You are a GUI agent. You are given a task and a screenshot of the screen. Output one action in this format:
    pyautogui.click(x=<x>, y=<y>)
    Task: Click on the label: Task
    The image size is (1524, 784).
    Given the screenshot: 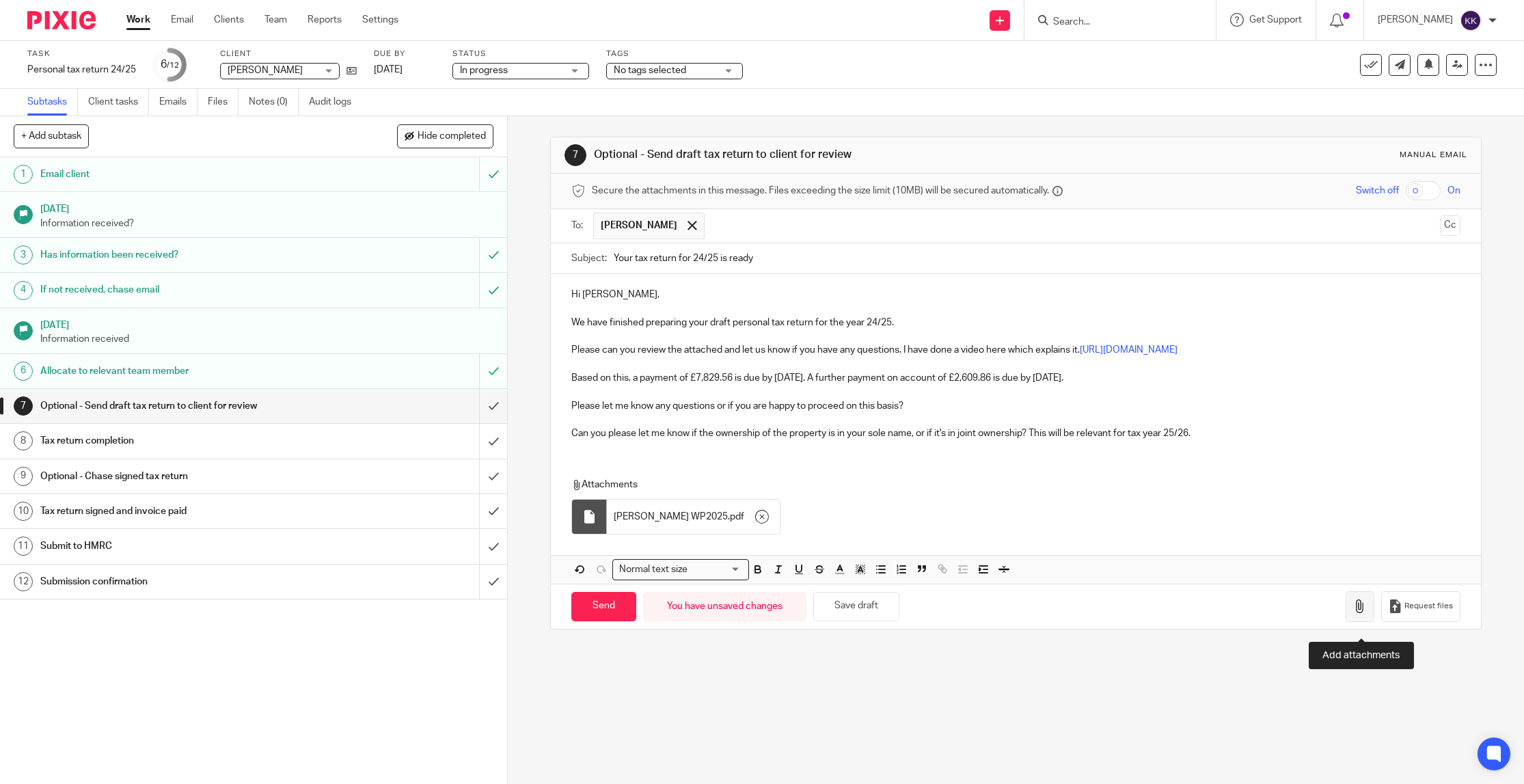 What is the action you would take?
    pyautogui.click(x=81, y=54)
    